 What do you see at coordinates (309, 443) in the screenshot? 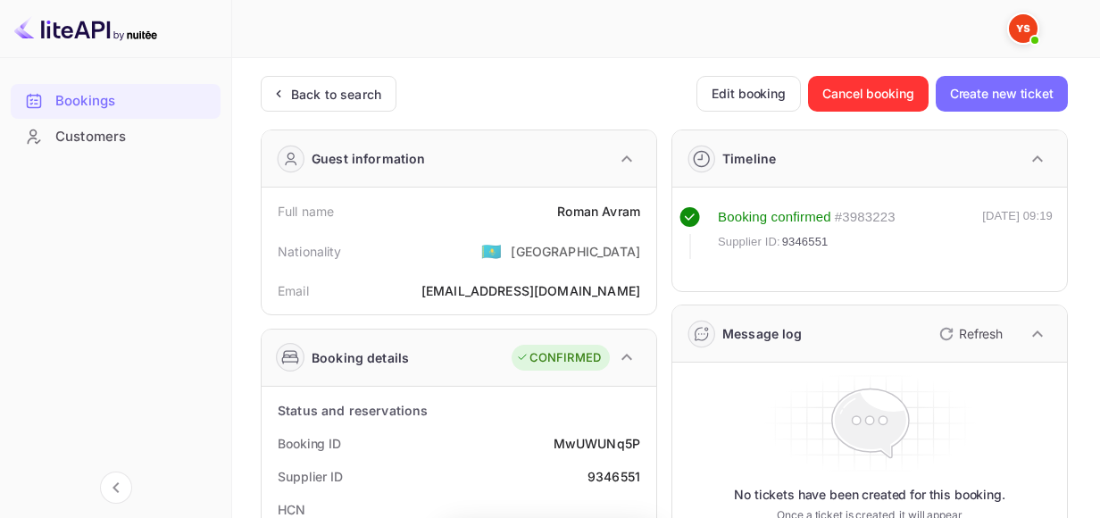
I see `div: Booking ID` at bounding box center [309, 443].